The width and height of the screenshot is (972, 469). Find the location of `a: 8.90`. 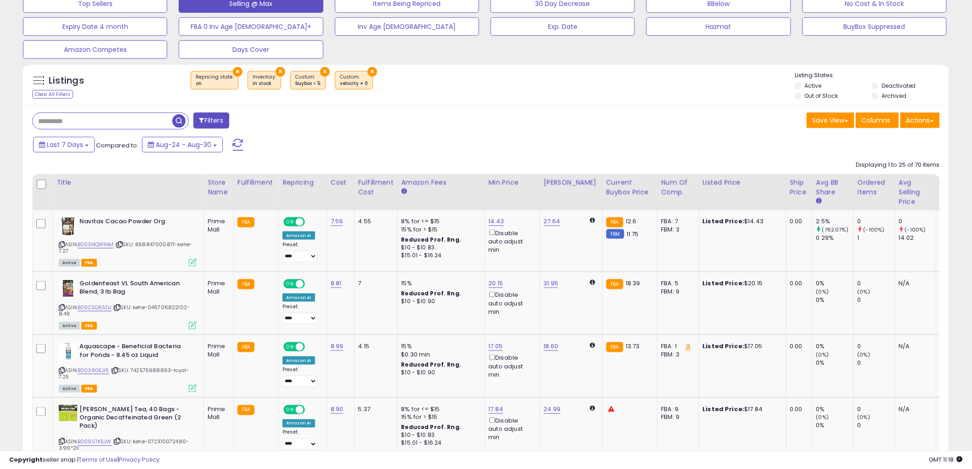

a: 8.90 is located at coordinates (337, 409).